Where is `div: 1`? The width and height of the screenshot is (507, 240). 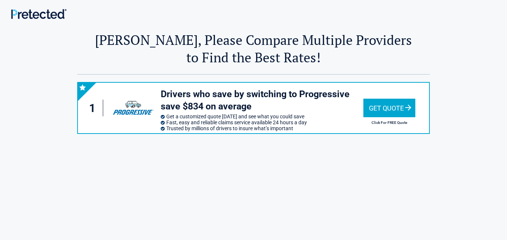 div: 1 is located at coordinates (94, 108).